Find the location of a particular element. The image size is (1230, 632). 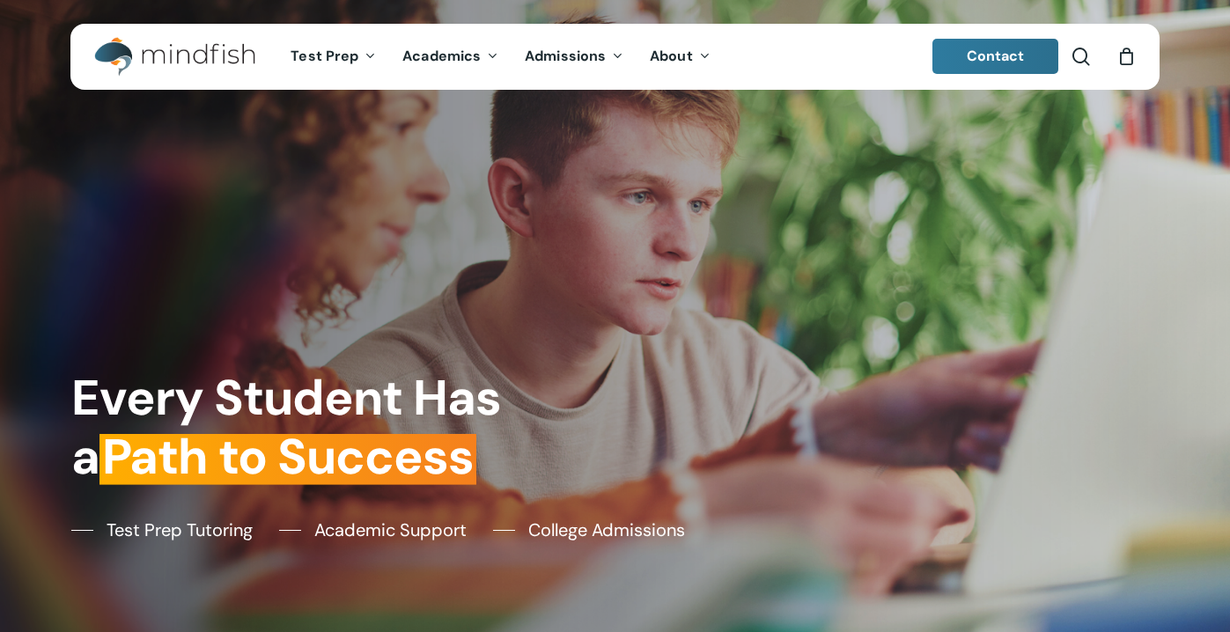

a: About is located at coordinates (680, 56).